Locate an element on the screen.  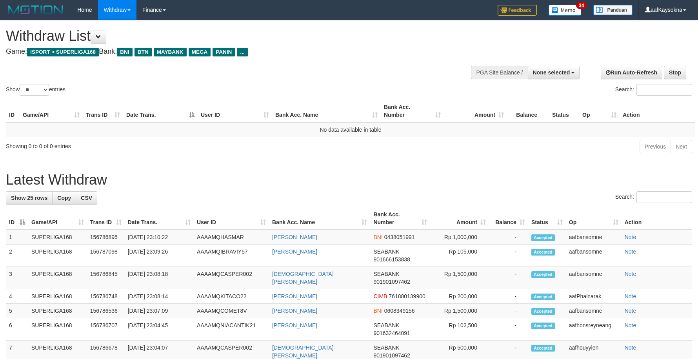
td: 4 is located at coordinates (17, 296).